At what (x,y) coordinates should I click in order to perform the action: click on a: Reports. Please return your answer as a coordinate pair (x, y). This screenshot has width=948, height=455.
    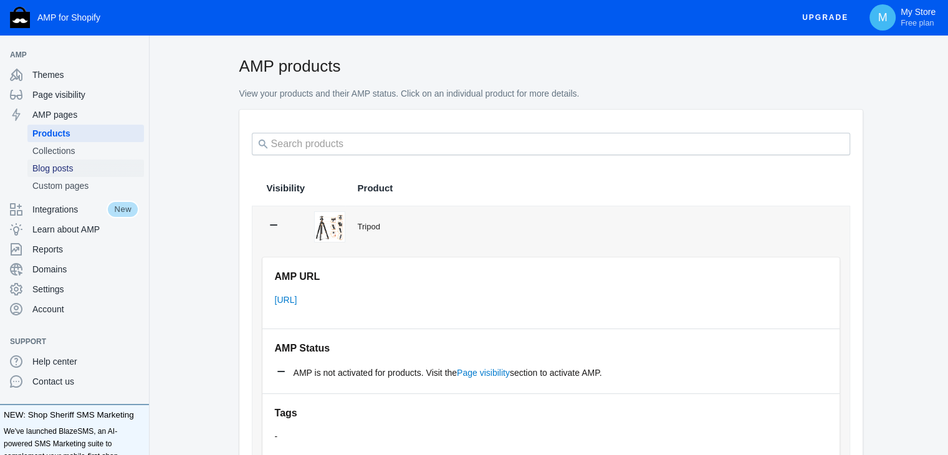
    Looking at the image, I should click on (74, 249).